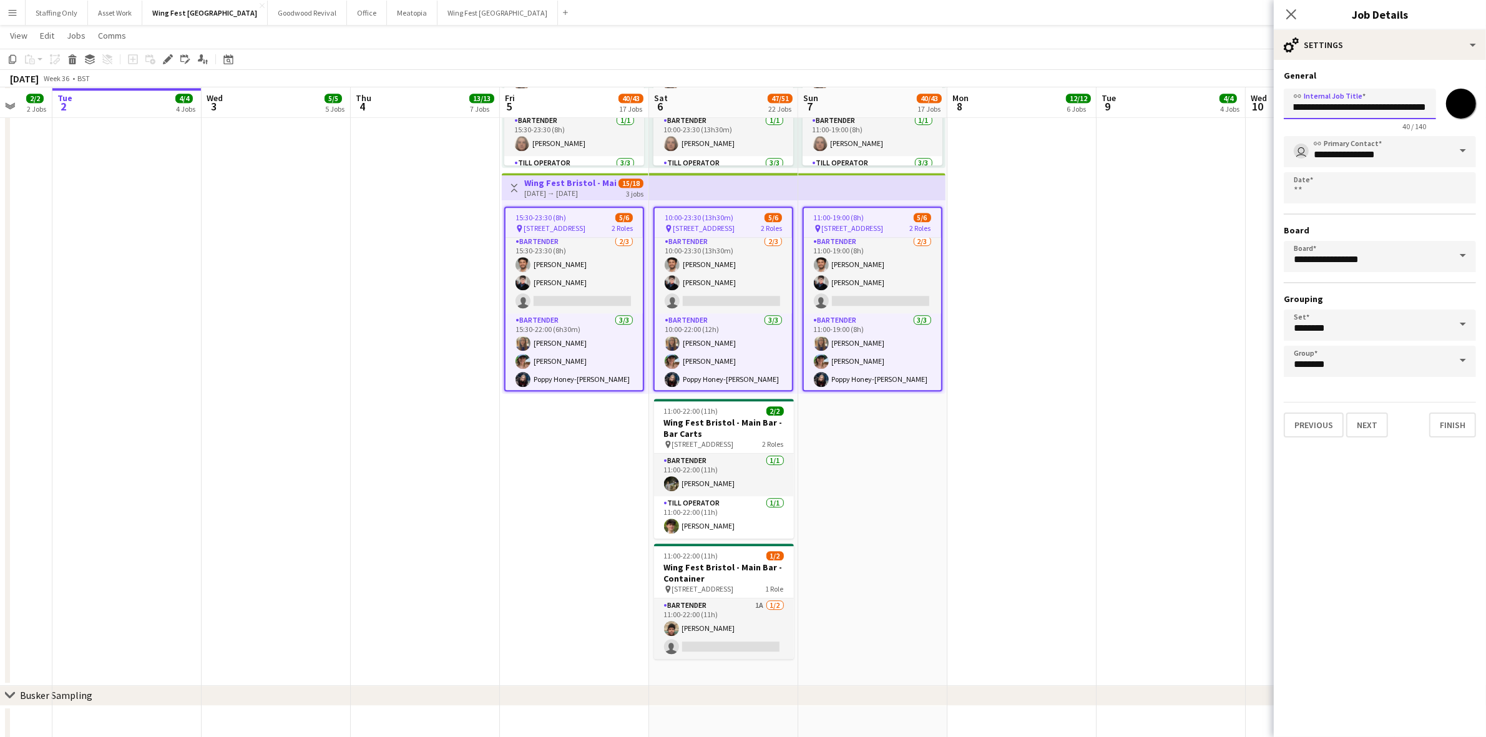 The height and width of the screenshot is (737, 1486). I want to click on span: 10:00-23:30 (13h30m), so click(699, 217).